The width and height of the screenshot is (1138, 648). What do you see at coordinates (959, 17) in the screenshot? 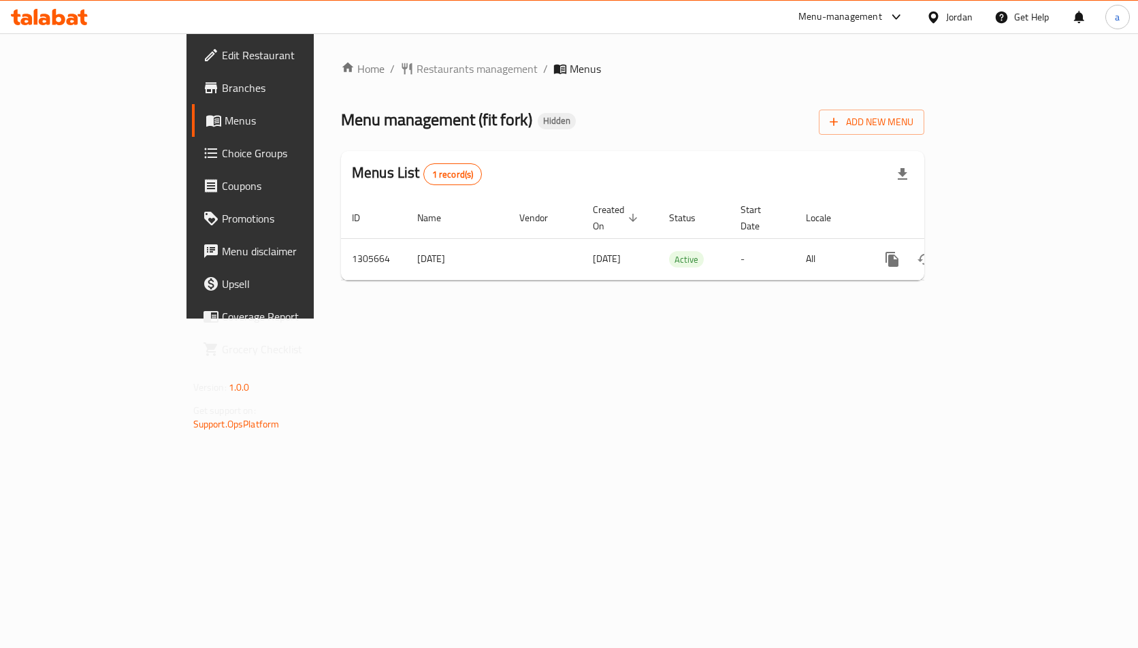
I see `div: Jordan` at bounding box center [959, 17].